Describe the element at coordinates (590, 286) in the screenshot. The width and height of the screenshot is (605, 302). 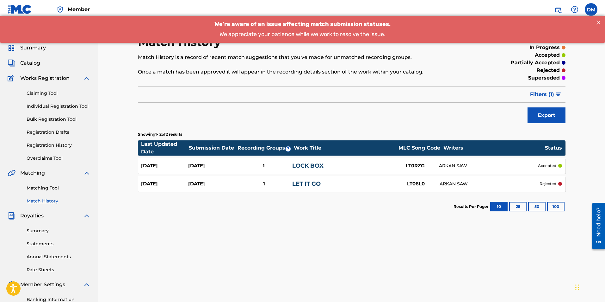
I see `div: Chat Widget` at that location.